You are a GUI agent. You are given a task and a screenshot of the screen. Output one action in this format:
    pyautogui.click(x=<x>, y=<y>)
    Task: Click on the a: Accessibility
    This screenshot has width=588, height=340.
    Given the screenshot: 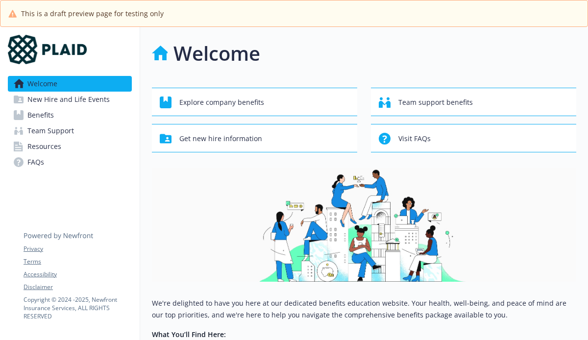 What is the action you would take?
    pyautogui.click(x=77, y=275)
    